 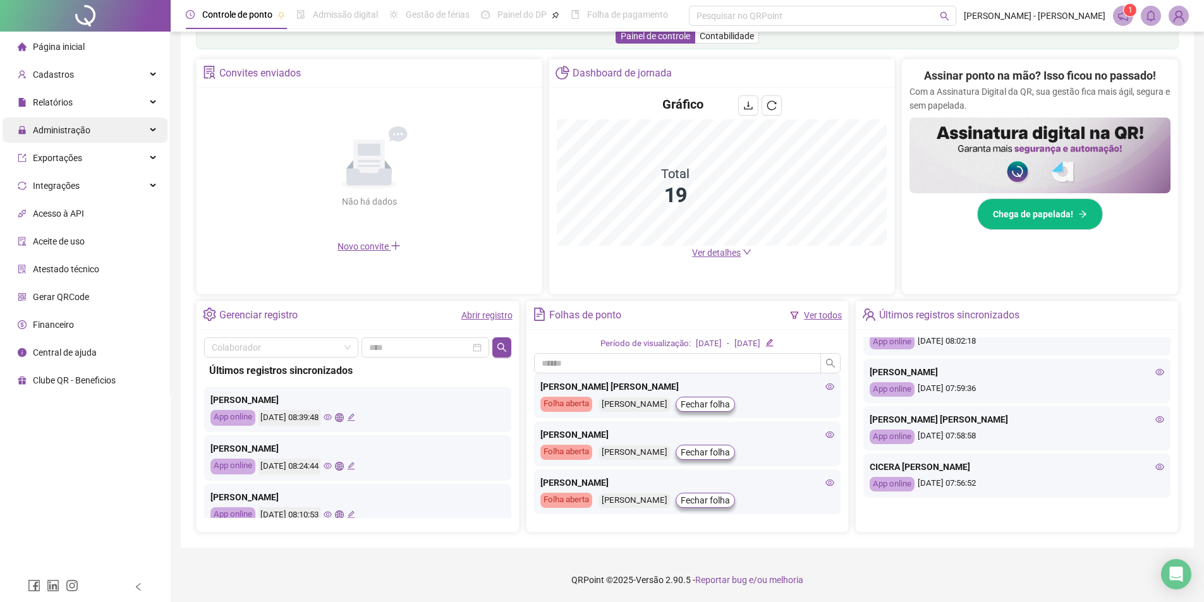 What do you see at coordinates (72, 586) in the screenshot?
I see `span: instagram` at bounding box center [72, 586].